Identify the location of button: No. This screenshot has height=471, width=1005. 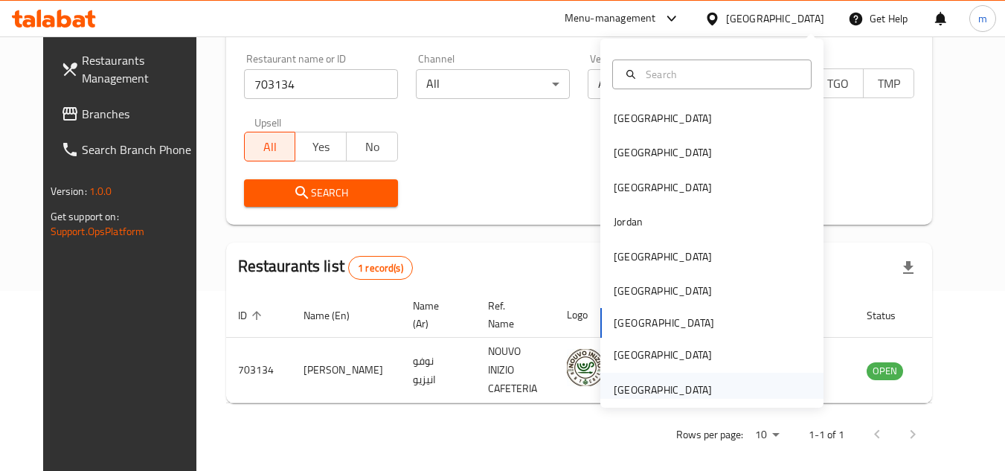
(372, 146).